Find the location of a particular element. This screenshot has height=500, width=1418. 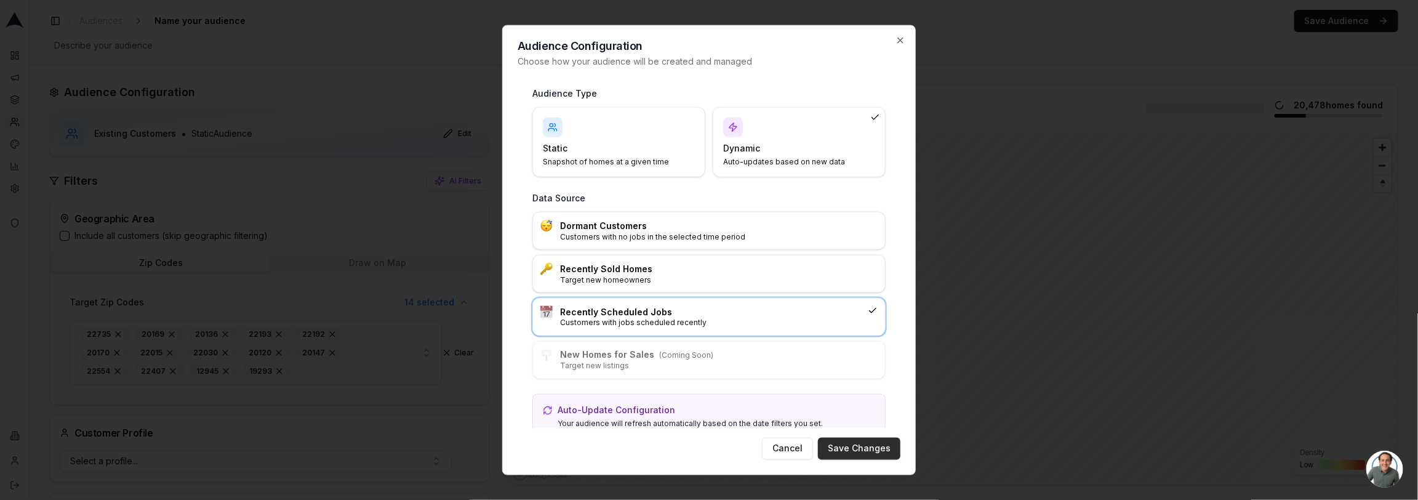

div: :key:Recently Sold HomesTarget new homeowners is located at coordinates (709, 274).